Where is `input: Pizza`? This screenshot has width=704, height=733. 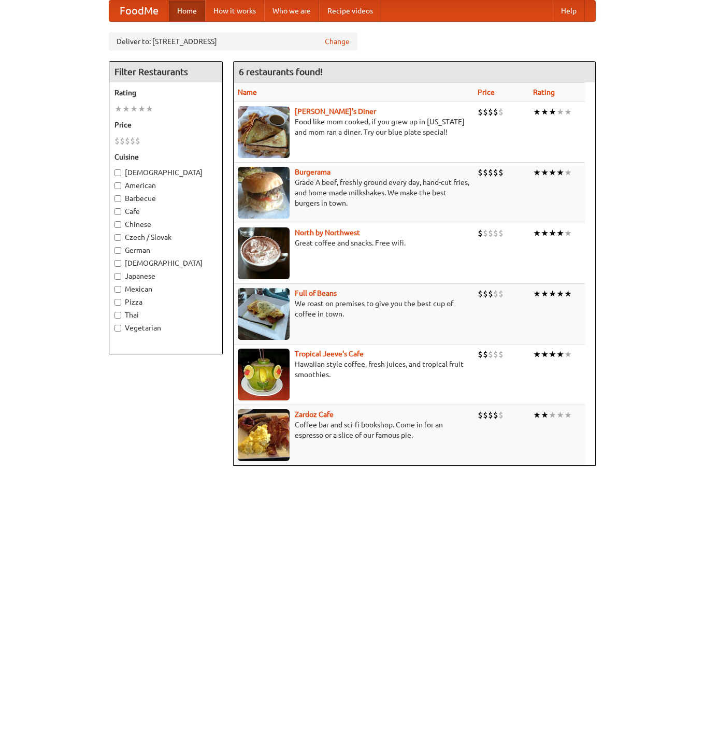 input: Pizza is located at coordinates (118, 302).